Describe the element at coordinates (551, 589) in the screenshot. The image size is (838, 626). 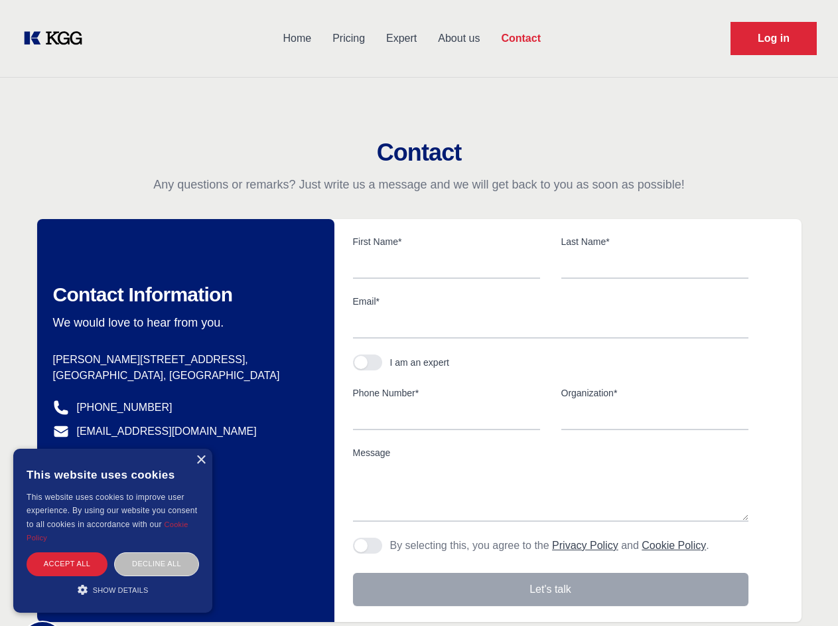
I see `button: Let's talk` at that location.